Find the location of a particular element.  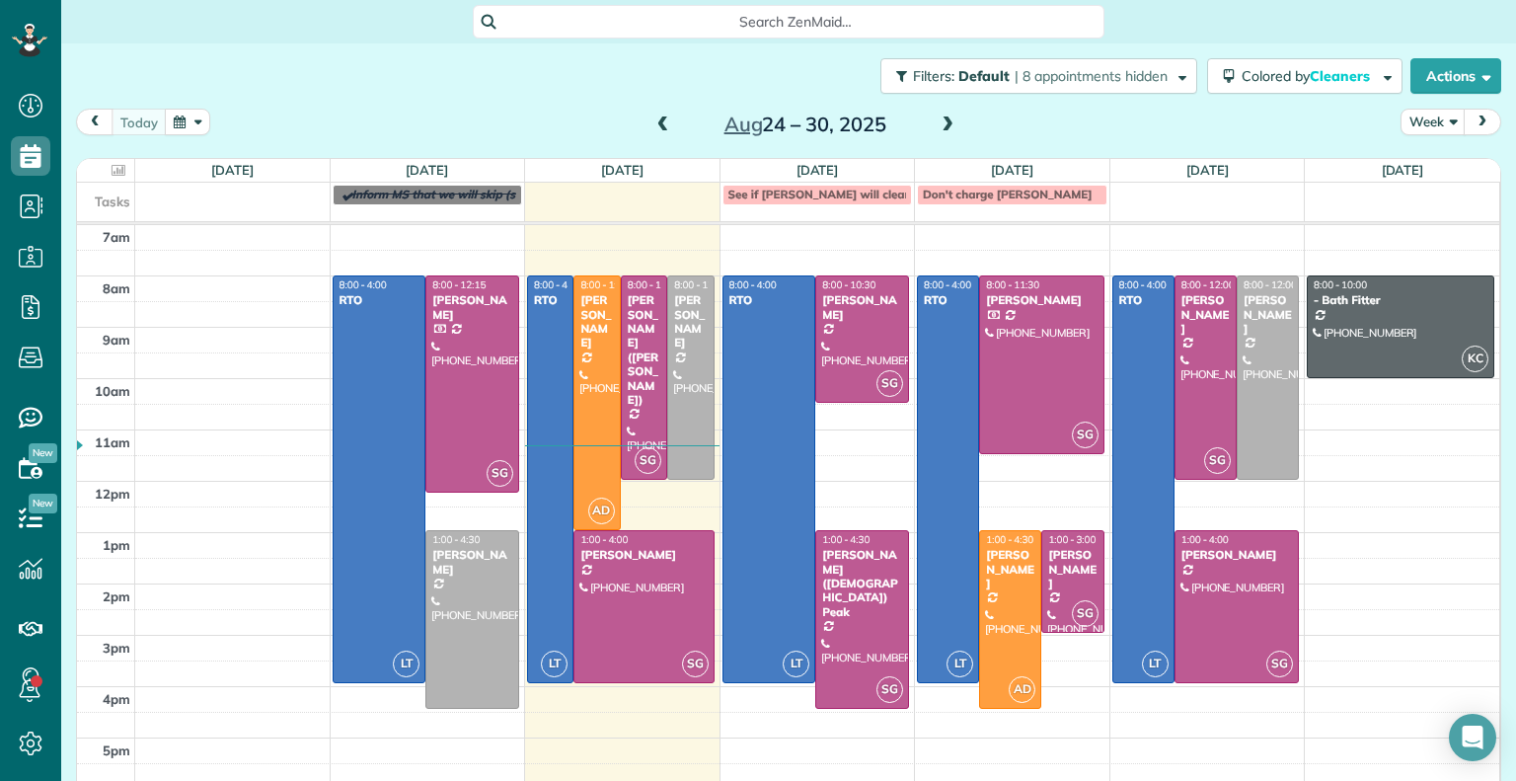

span: 8:00 - 12:15 is located at coordinates (459, 284).